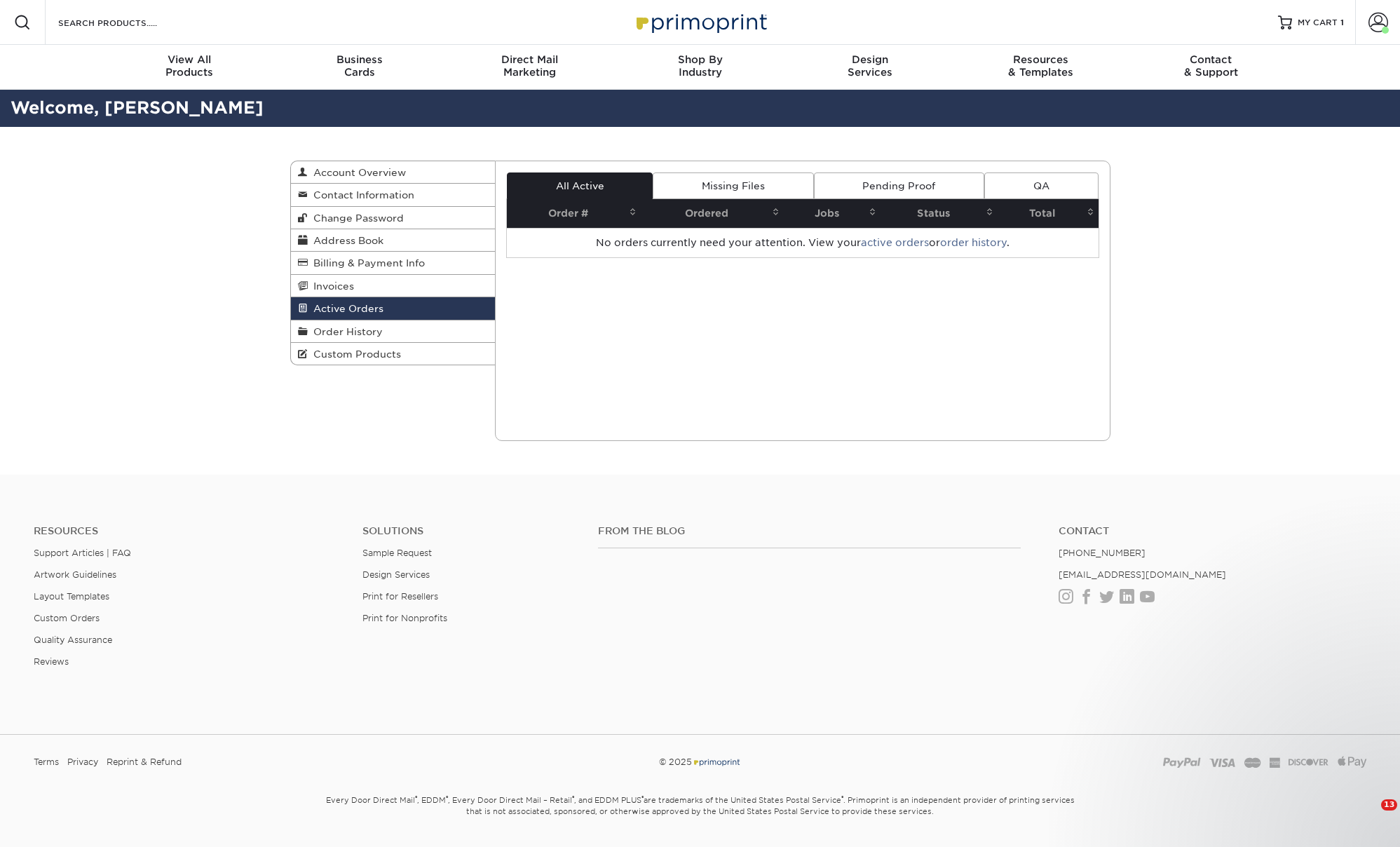 The width and height of the screenshot is (1400, 847). Describe the element at coordinates (530, 66) in the screenshot. I see `div: Marketing` at that location.